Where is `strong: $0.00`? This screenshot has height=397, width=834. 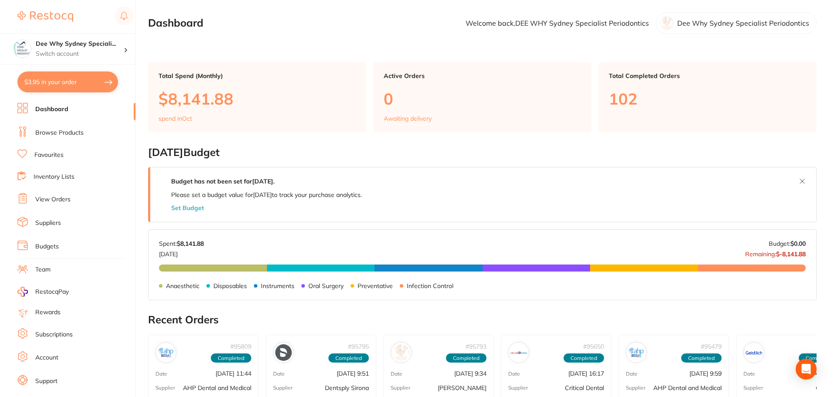
strong: $0.00 is located at coordinates (797, 243).